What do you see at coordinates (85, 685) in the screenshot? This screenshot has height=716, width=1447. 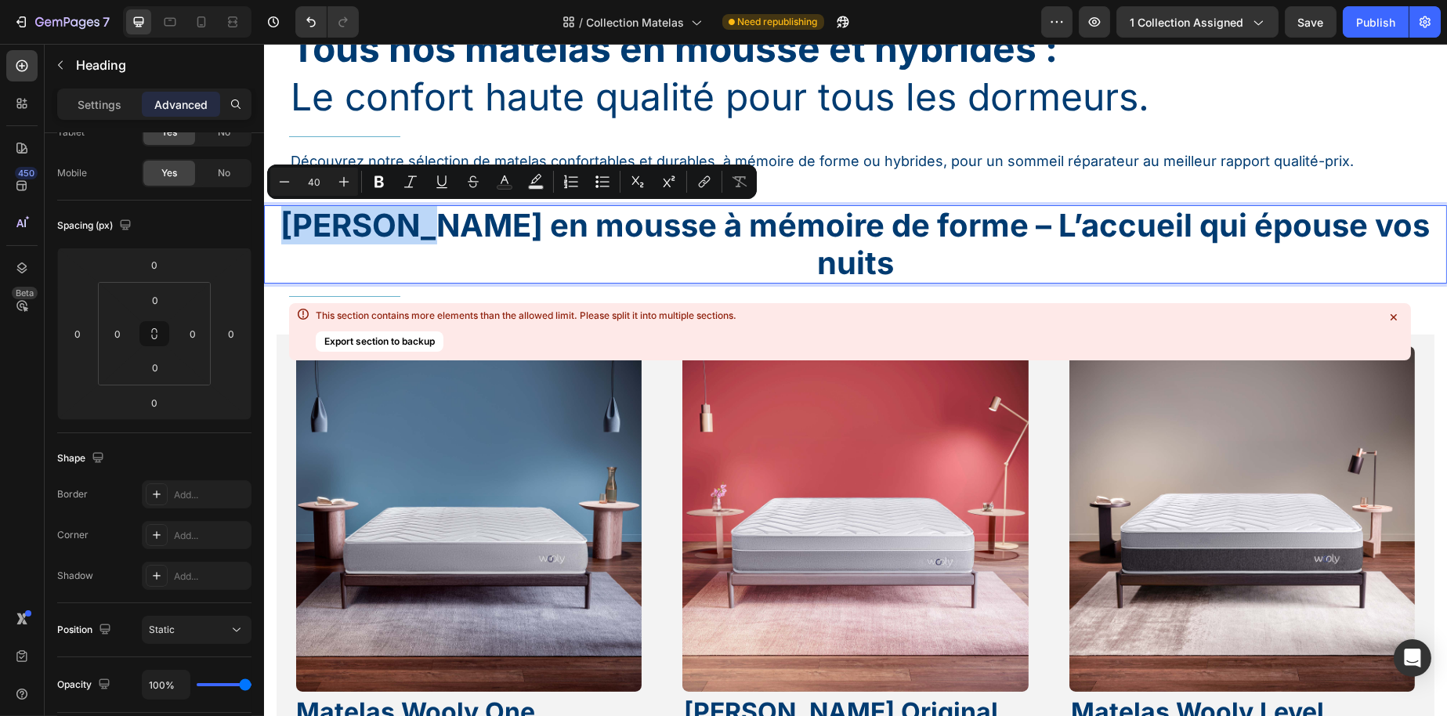 I see `div: Opacity` at bounding box center [85, 685].